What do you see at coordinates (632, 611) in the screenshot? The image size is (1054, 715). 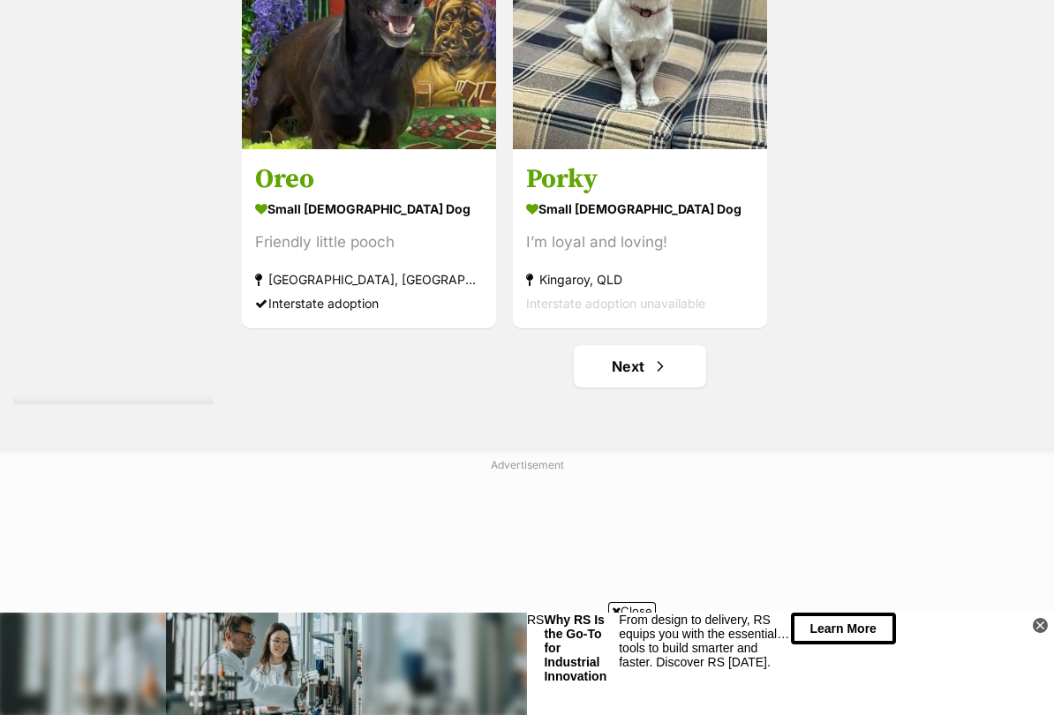 I see `span: Close` at bounding box center [632, 611].